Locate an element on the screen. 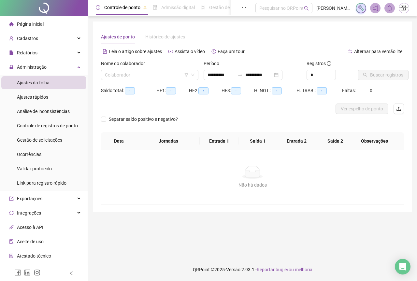 Image resolution: width=417 pixels, height=281 pixels. span: Separar saldo positivo e negativo? is located at coordinates (143, 119).